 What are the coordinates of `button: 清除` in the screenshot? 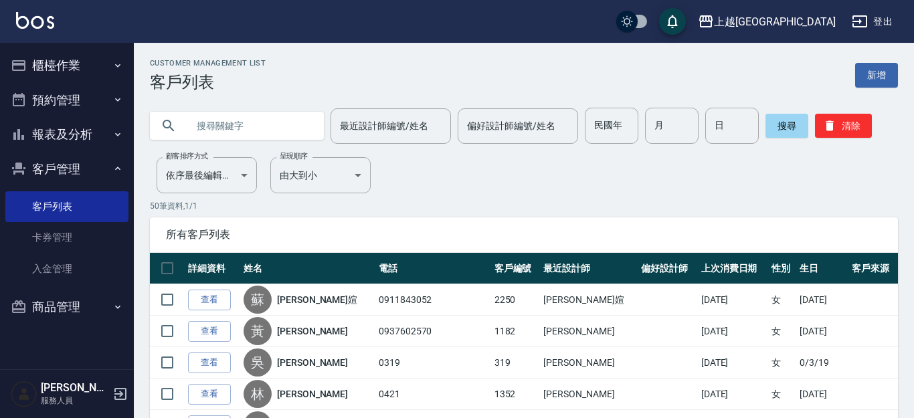 It's located at (843, 126).